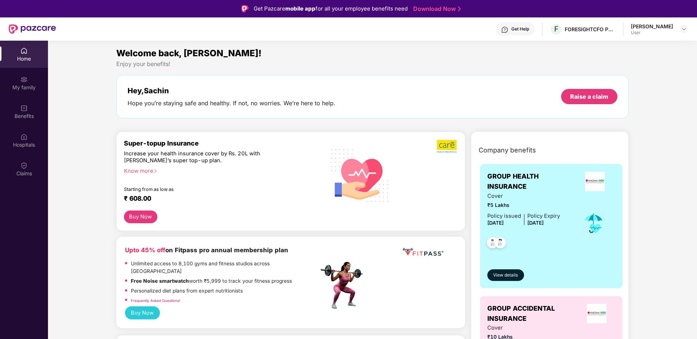 This screenshot has height=339, width=697. What do you see at coordinates (556, 29) in the screenshot?
I see `span: F` at bounding box center [556, 29].